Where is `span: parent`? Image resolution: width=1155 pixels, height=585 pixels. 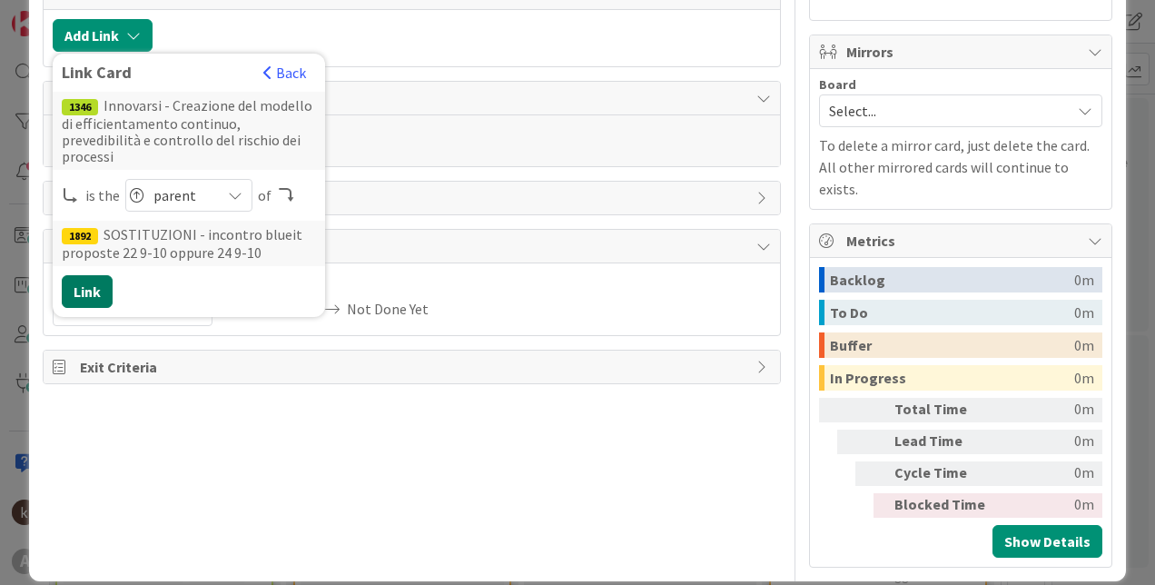
span: parent is located at coordinates (183, 195).